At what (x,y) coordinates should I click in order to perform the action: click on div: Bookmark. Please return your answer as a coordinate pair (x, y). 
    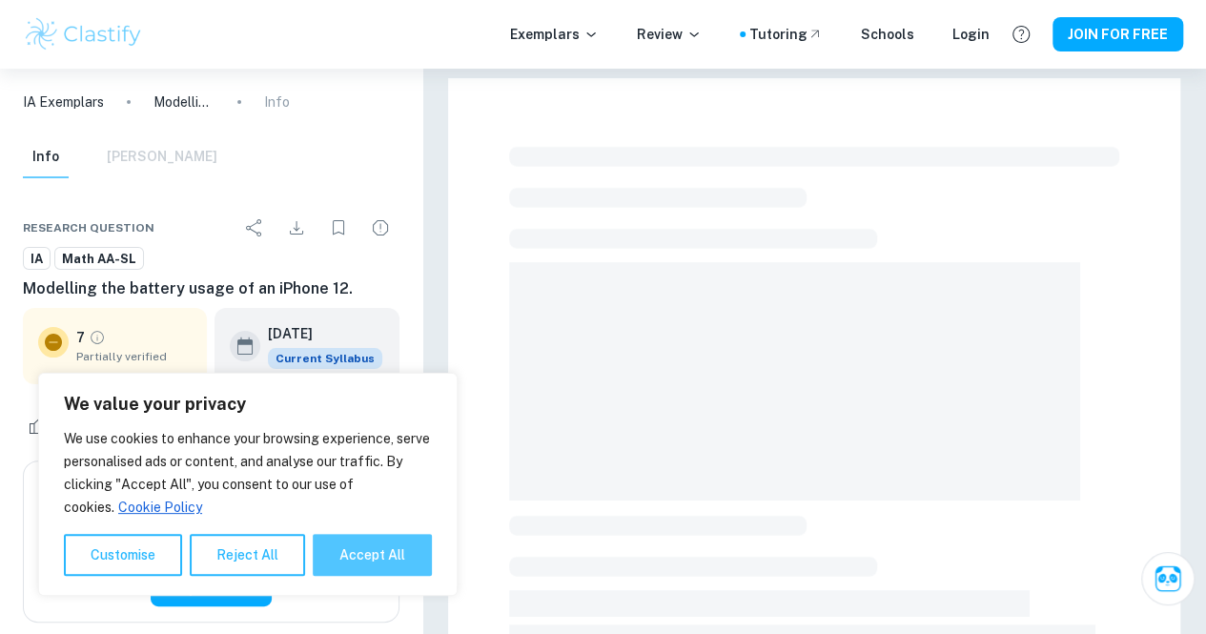
    Looking at the image, I should click on (338, 228).